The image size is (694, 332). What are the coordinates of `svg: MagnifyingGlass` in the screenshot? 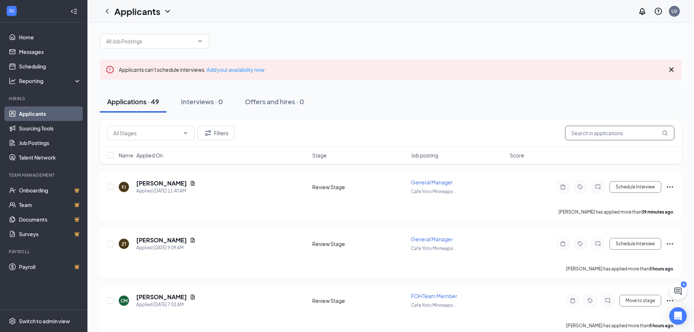 It's located at (665, 133).